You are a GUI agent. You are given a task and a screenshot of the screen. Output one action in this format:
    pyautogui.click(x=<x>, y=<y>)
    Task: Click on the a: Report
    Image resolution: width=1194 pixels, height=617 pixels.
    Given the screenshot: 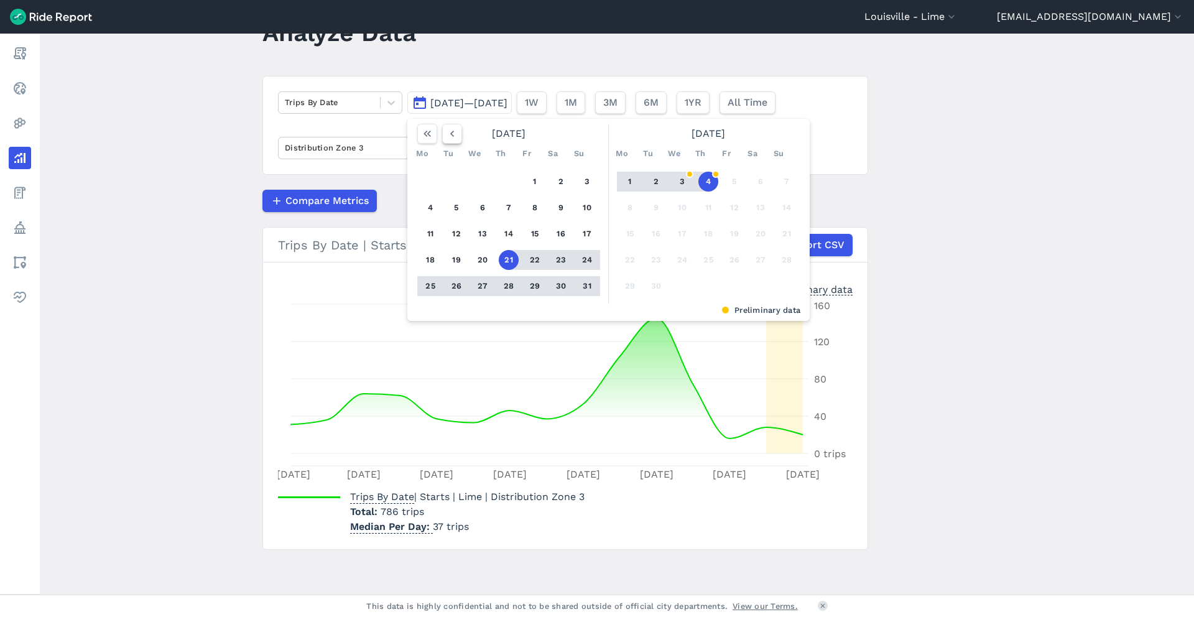 What is the action you would take?
    pyautogui.click(x=20, y=54)
    